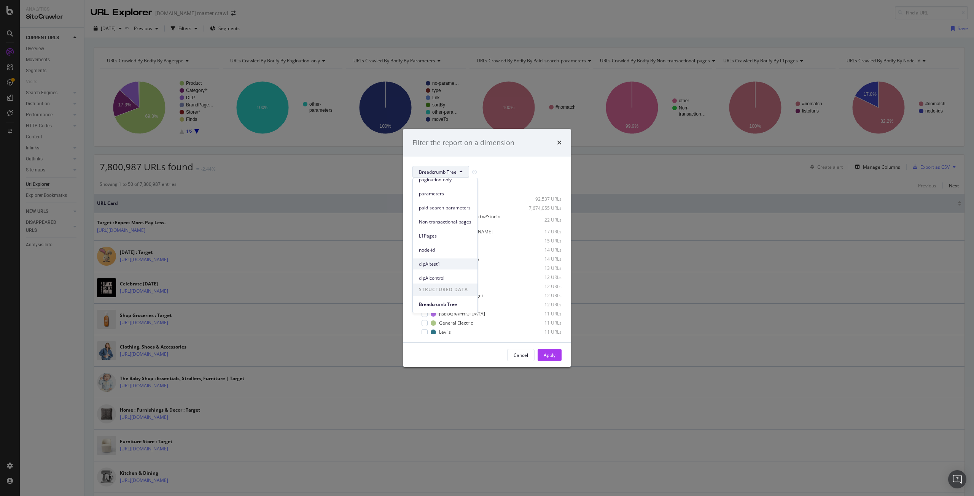 The height and width of the screenshot is (496, 974). Describe the element at coordinates (440, 172) in the screenshot. I see `button: Breadcrumb Tree` at that location.